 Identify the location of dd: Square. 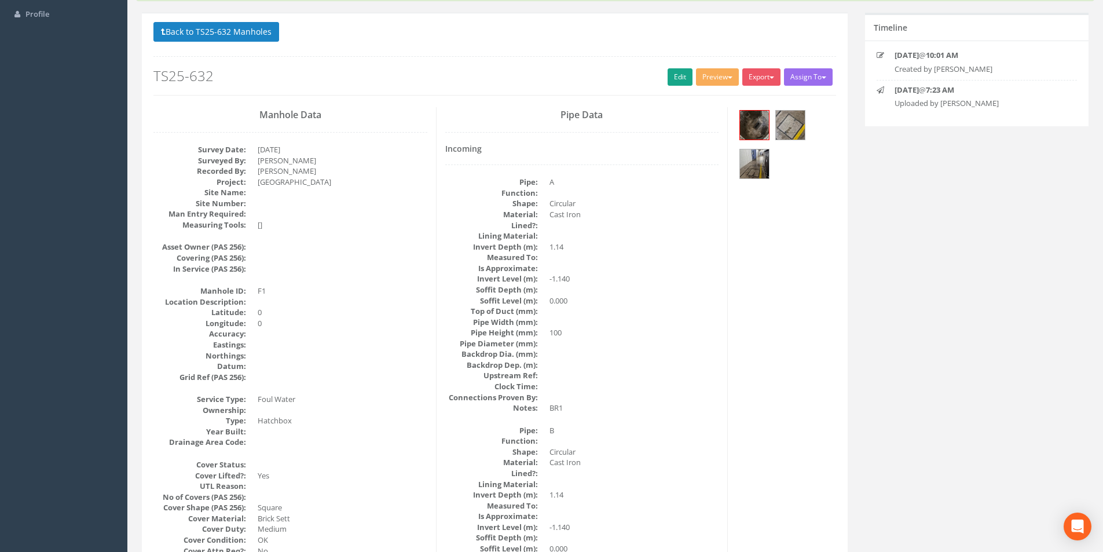
(342, 507).